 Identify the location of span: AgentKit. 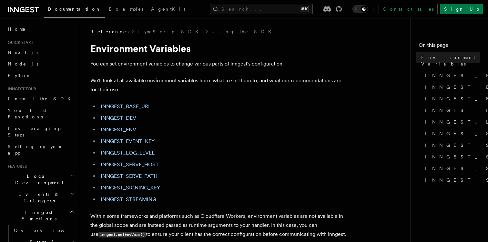
(168, 9).